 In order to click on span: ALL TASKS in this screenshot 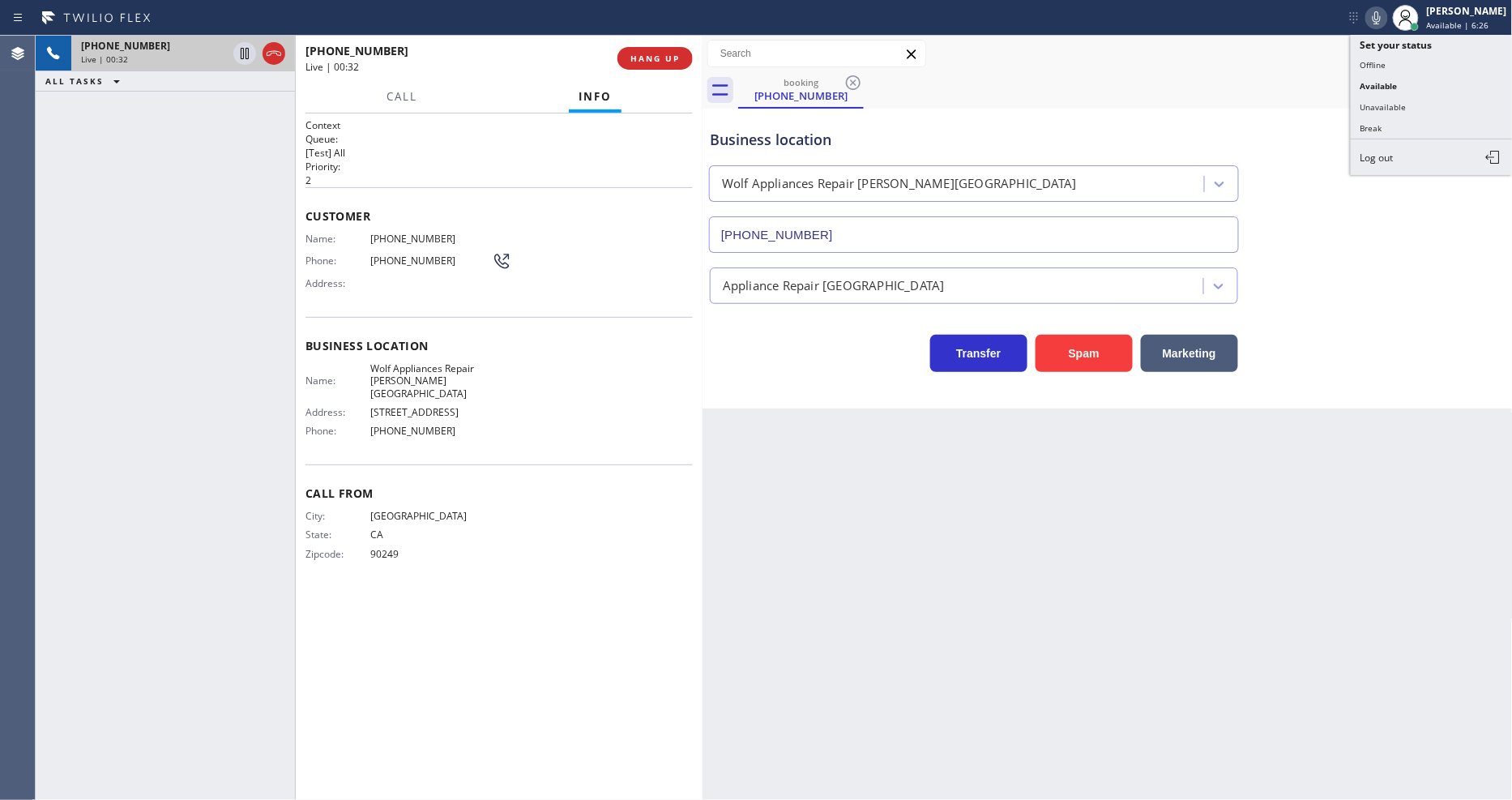, I will do `click(74, 81)`.